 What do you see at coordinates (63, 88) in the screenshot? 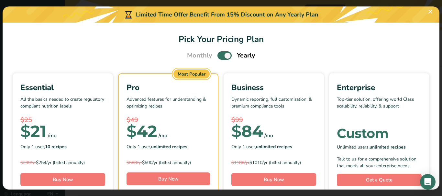
I see `div: Essential` at bounding box center [63, 88].